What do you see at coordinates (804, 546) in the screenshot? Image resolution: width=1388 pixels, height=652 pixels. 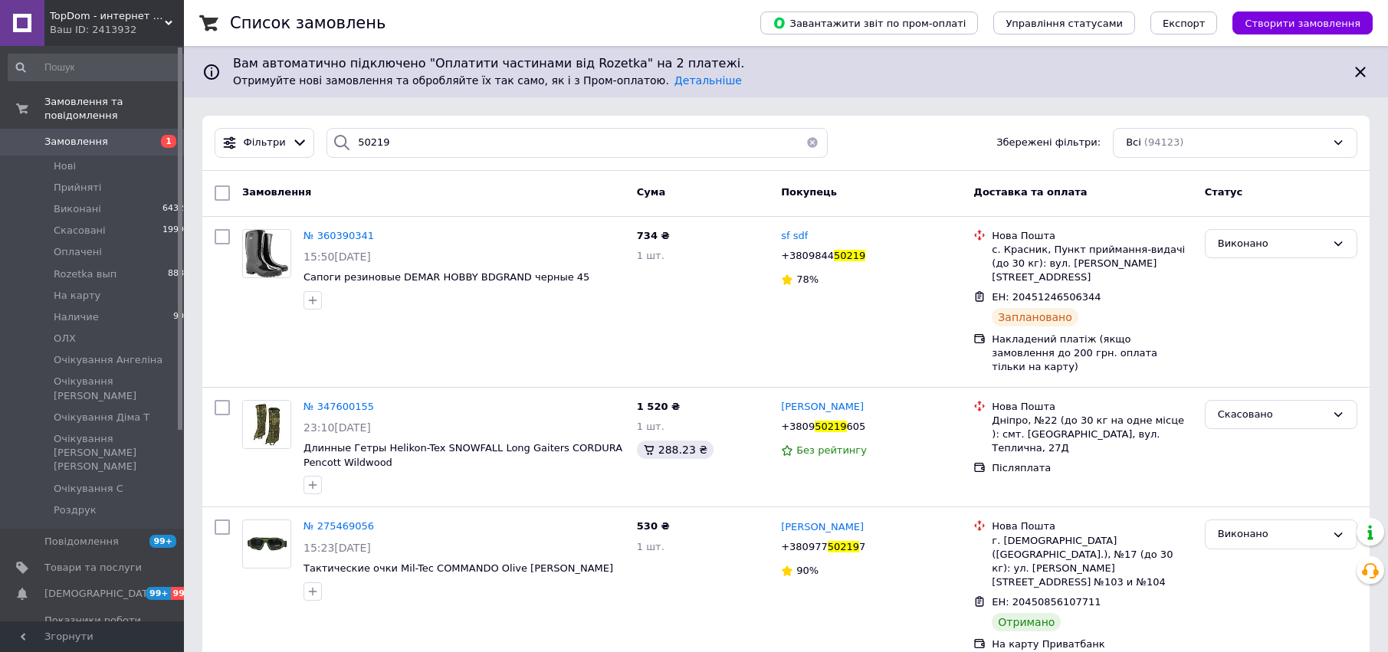 I see `span: +380977` at bounding box center [804, 546].